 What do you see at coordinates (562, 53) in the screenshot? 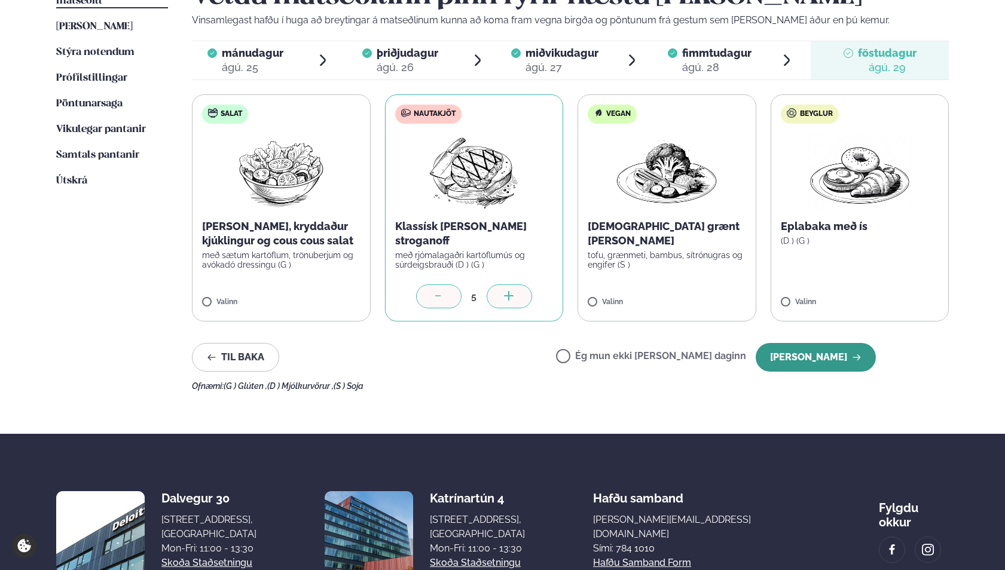
I see `span: miðvikudagur` at bounding box center [562, 53].